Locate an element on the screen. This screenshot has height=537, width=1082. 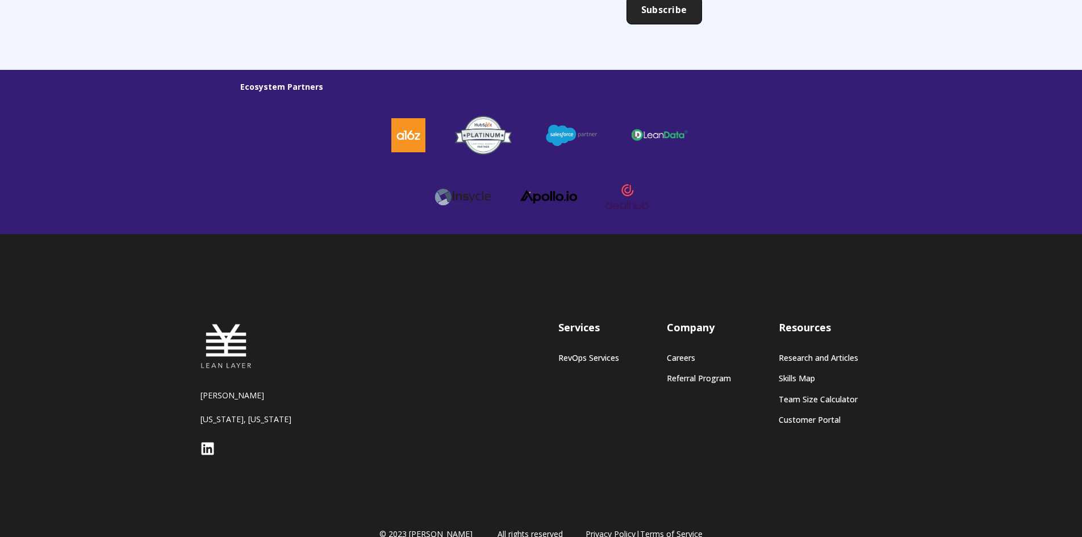
strong: Ecosystem Partners is located at coordinates (282, 86).